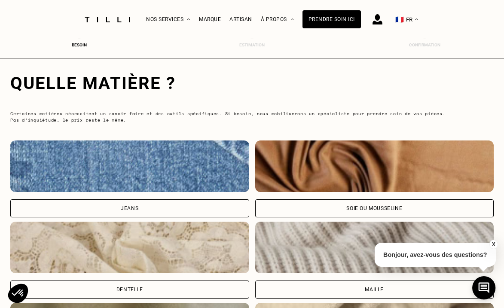 The width and height of the screenshot is (504, 308). What do you see at coordinates (107, 19) in the screenshot?
I see `img: Logo du service de couturière Tilli` at bounding box center [107, 19].